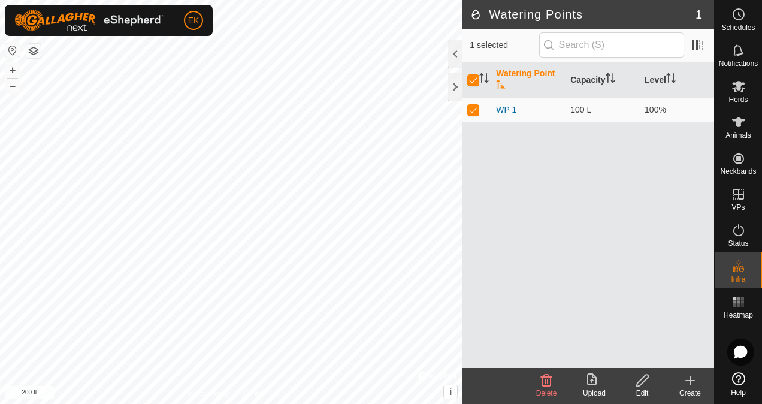 The image size is (762, 404). What do you see at coordinates (194, 20) in the screenshot?
I see `span: EK` at bounding box center [194, 20].